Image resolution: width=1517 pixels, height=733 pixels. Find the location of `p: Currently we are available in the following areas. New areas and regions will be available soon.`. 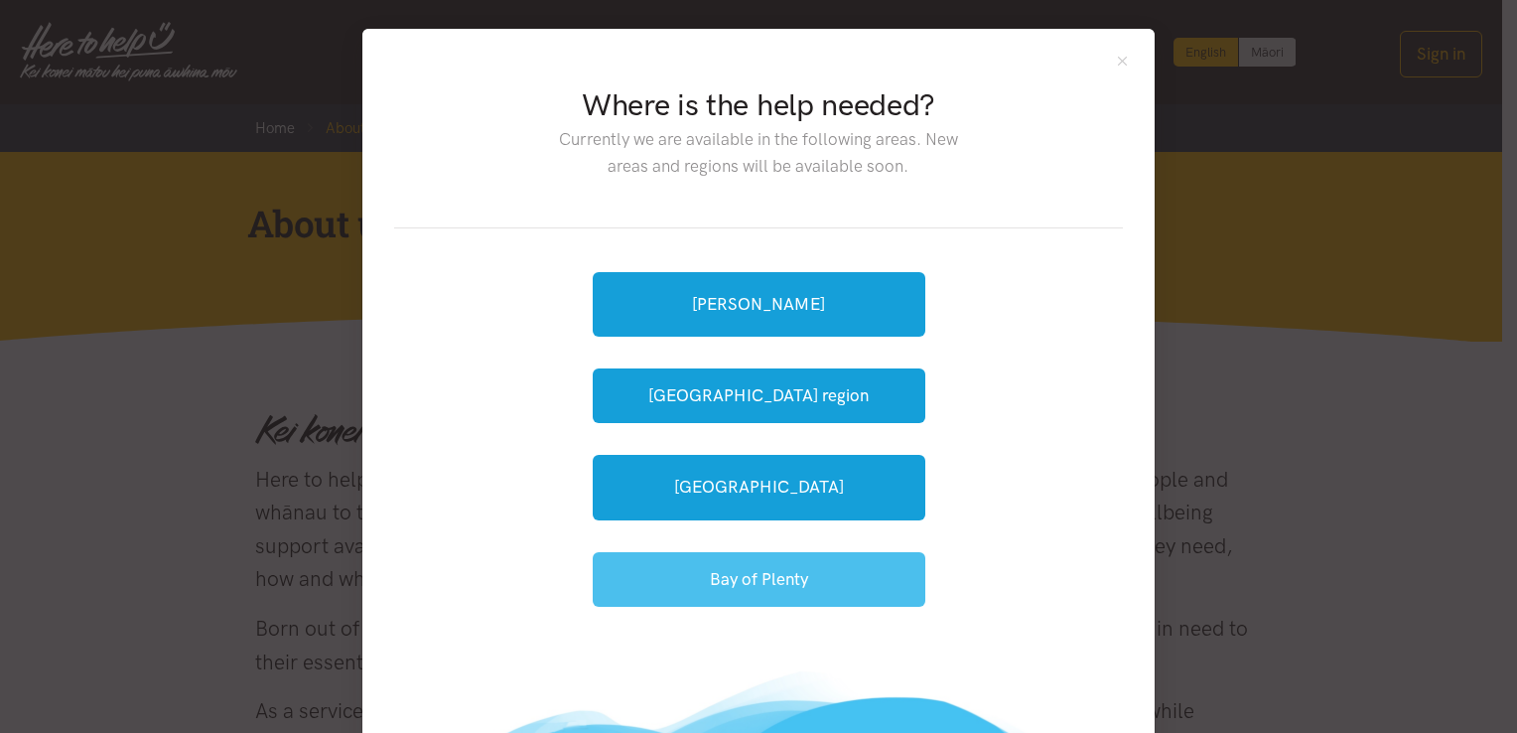

p: Currently we are available in the following areas. New areas and regions will be available soon. is located at coordinates (758, 153).